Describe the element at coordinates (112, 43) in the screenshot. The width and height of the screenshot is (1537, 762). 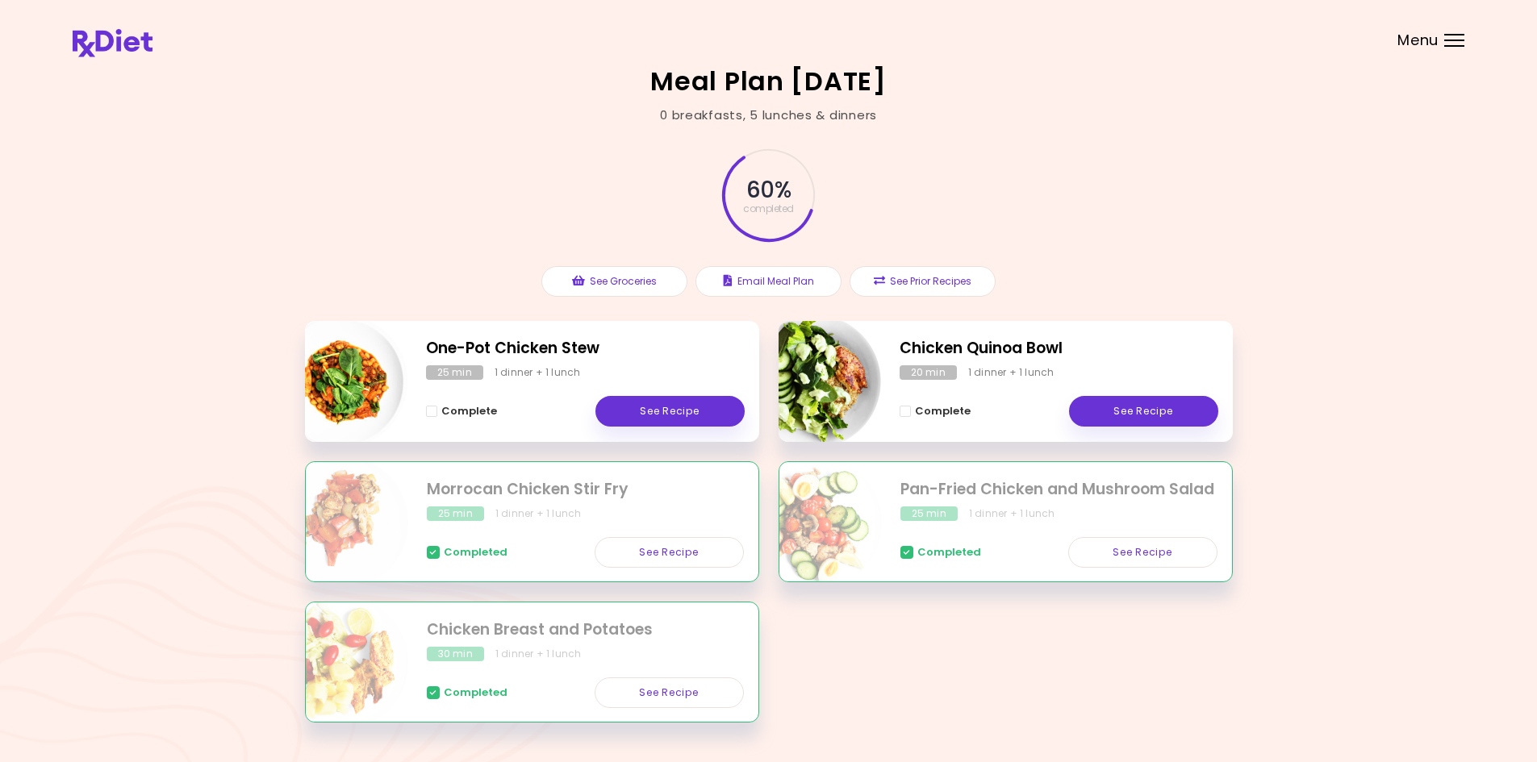
I see `img: RxDiet` at that location.